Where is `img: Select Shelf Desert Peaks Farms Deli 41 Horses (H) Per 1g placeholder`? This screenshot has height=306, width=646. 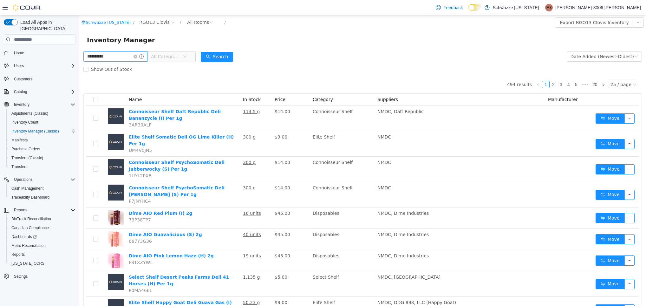
img: Select Shelf Desert Peaks Farms Deli 41 Horses (H) Per 1g placeholder is located at coordinates (36, 266).